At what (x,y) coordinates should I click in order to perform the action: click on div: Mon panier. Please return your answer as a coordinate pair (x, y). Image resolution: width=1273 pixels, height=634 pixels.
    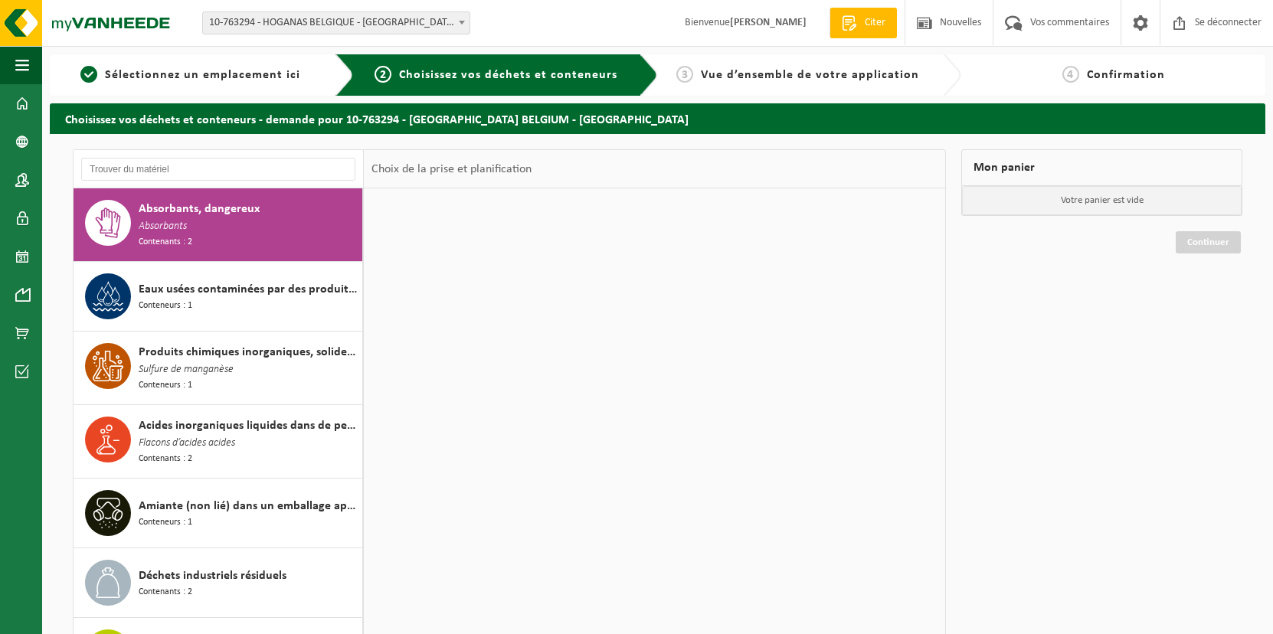
    Looking at the image, I should click on (1102, 168).